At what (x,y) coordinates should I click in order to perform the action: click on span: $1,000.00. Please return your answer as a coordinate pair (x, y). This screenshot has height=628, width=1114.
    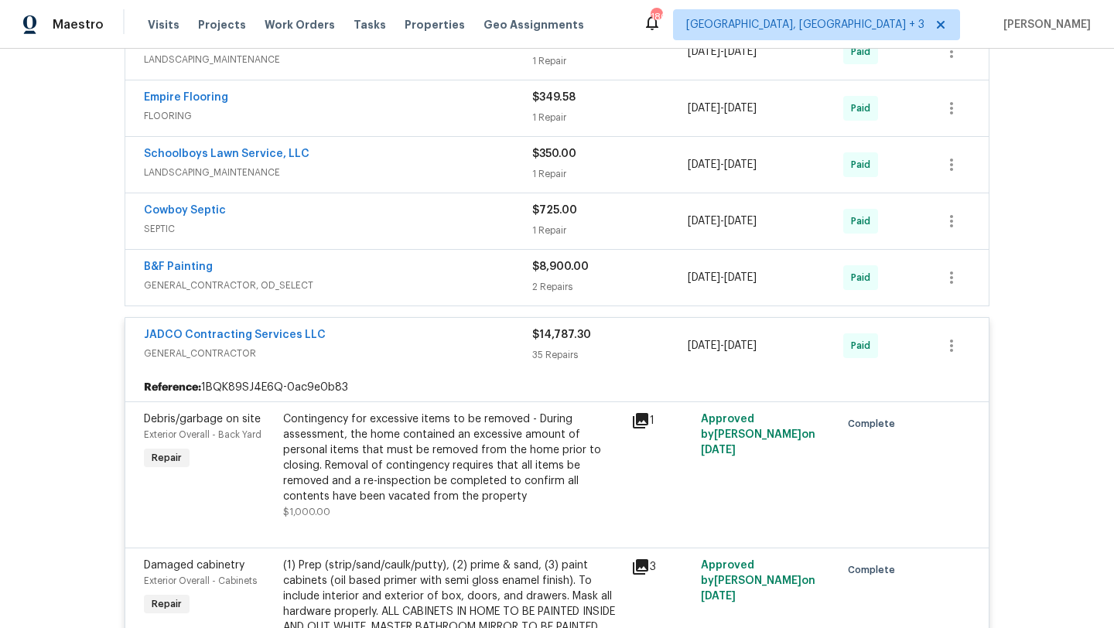
    Looking at the image, I should click on (306, 512).